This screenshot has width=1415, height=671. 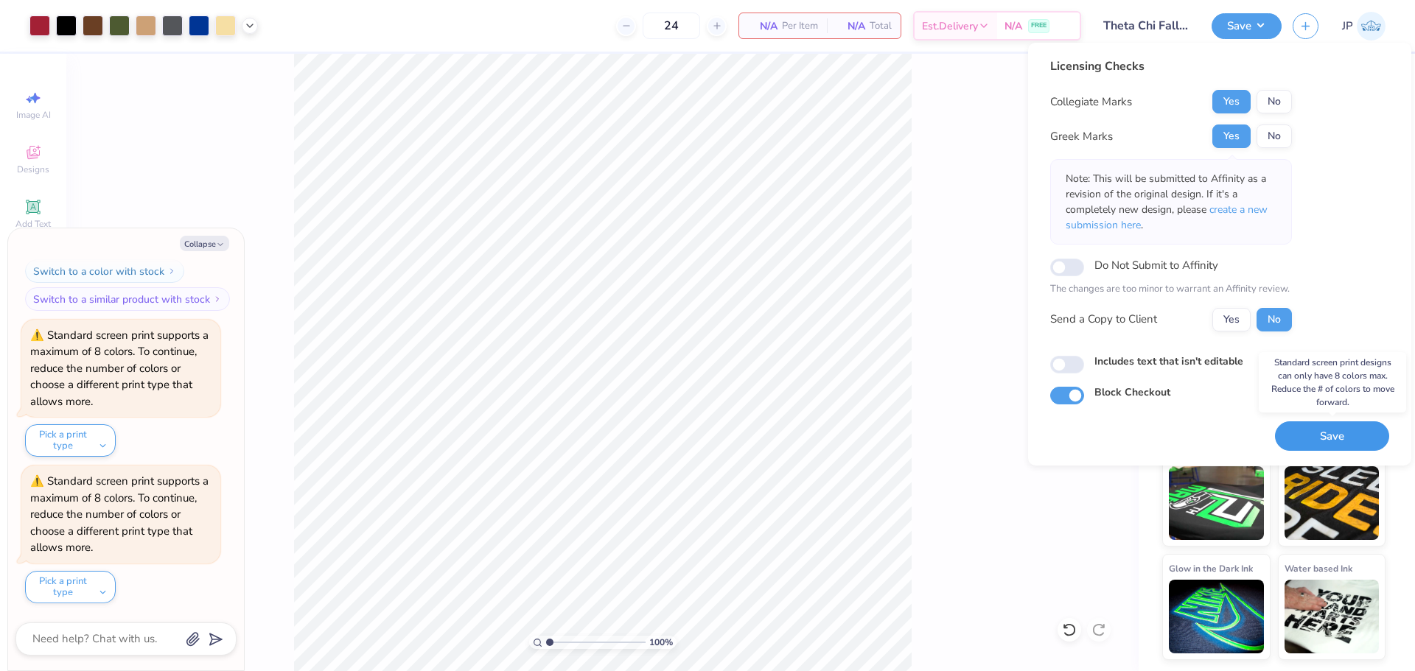 What do you see at coordinates (881, 26) in the screenshot?
I see `span: Total` at bounding box center [881, 26].